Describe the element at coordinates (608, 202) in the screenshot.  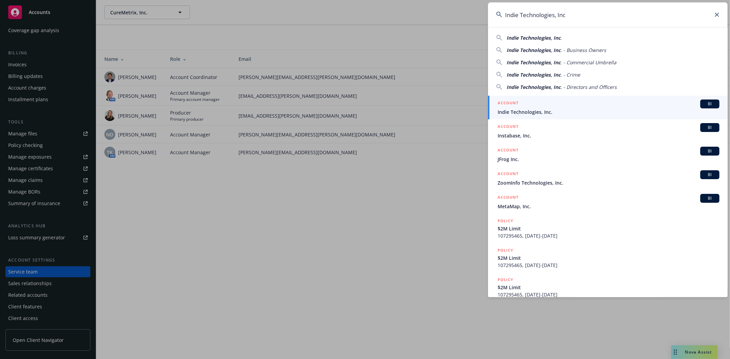
I see `a: ACCOUNTBIMetaMap, Inc.` at that location.